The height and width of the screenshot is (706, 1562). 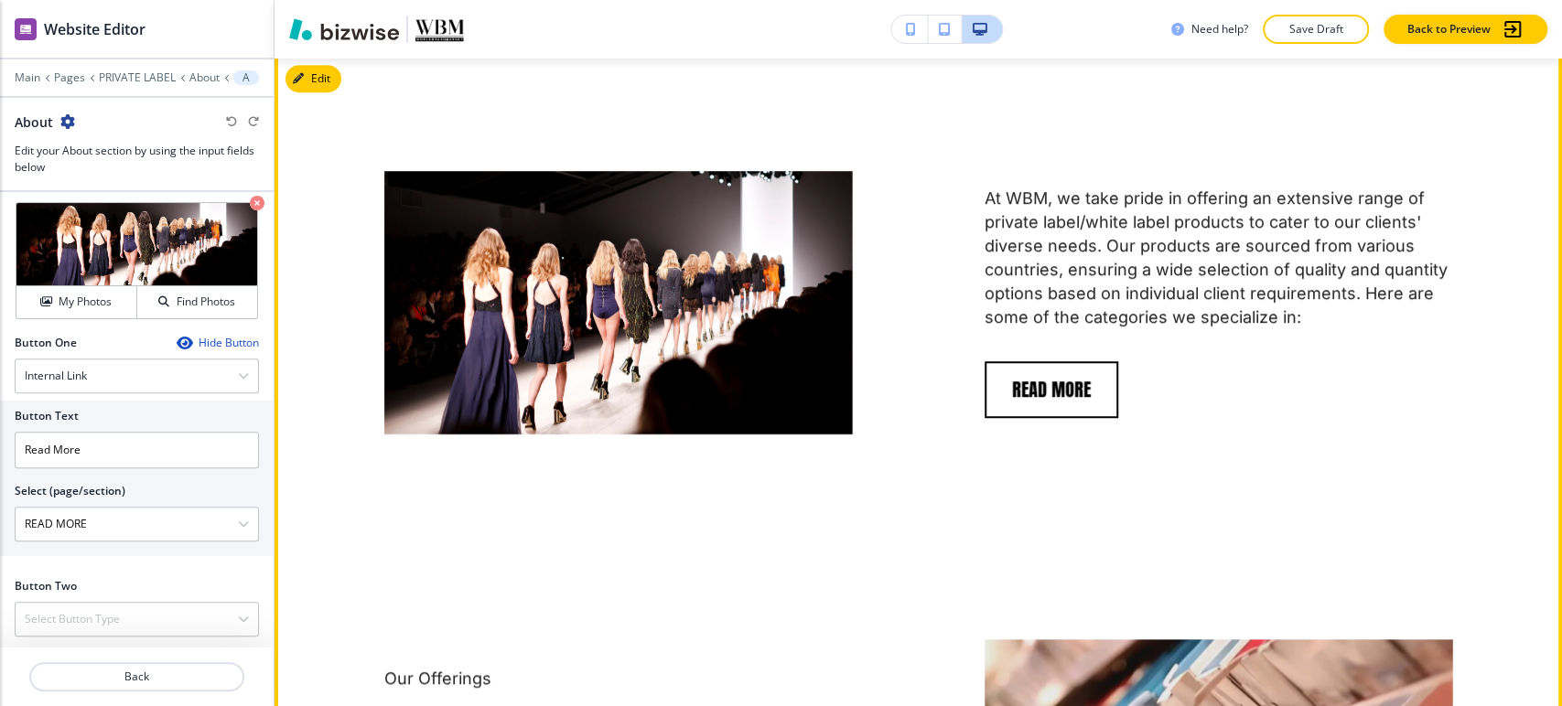 What do you see at coordinates (218, 343) in the screenshot?
I see `div: Hide Button` at bounding box center [218, 343].